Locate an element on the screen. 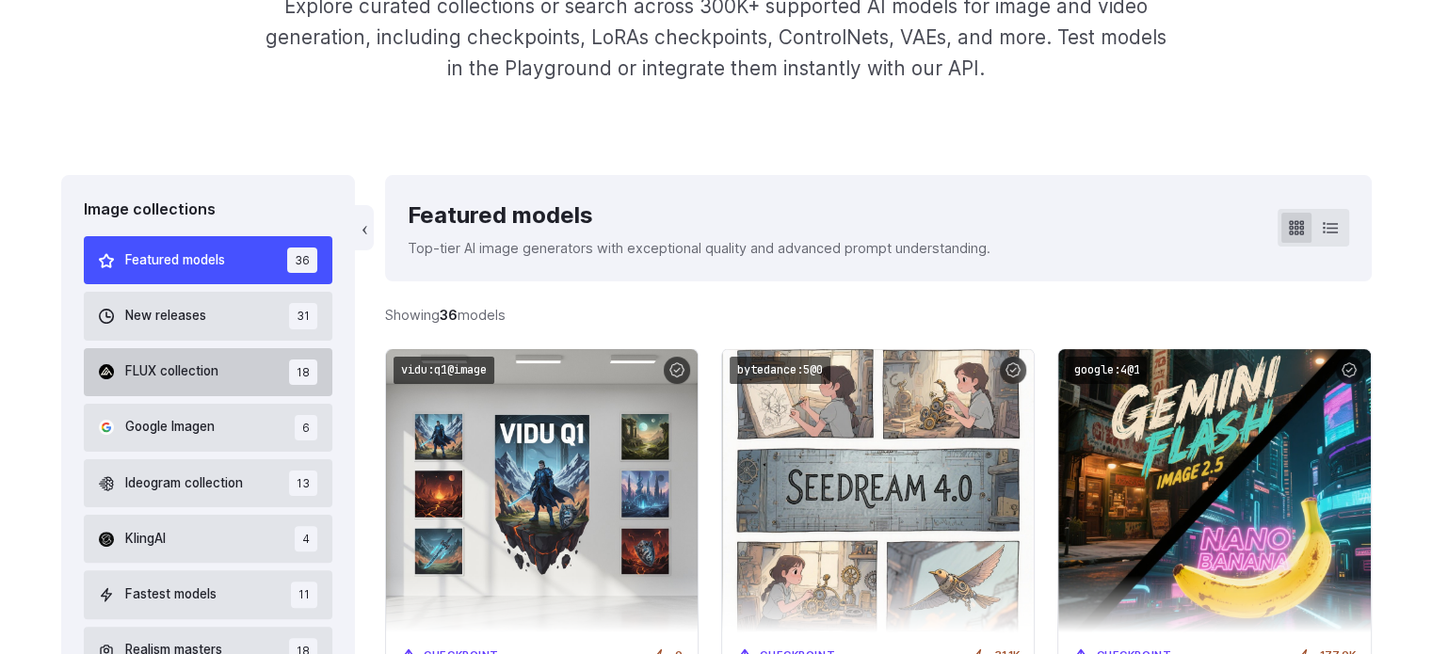 Image resolution: width=1432 pixels, height=654 pixels. button: Google Imagen 6 is located at coordinates (208, 427).